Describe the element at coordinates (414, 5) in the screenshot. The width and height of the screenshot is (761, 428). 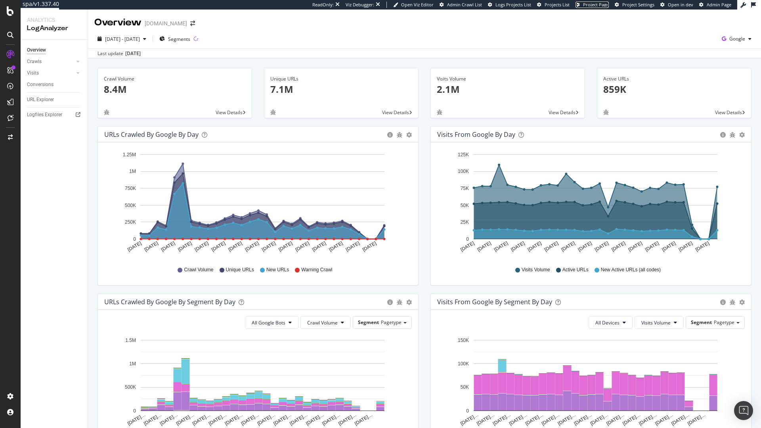
I see `a: Open Viz Editor` at that location.